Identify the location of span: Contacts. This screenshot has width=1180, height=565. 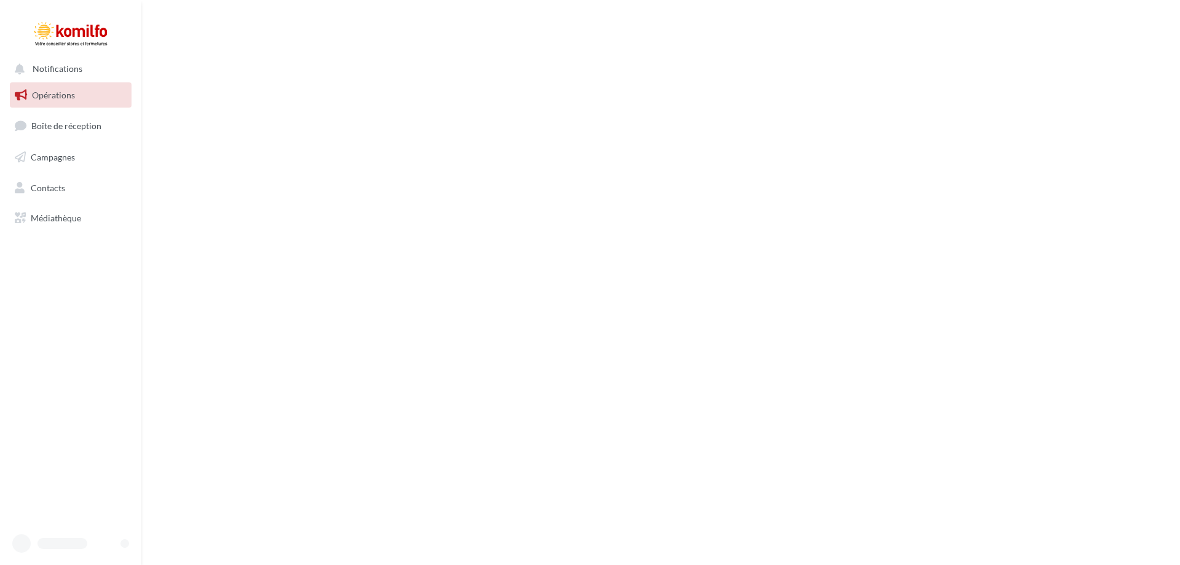
(48, 187).